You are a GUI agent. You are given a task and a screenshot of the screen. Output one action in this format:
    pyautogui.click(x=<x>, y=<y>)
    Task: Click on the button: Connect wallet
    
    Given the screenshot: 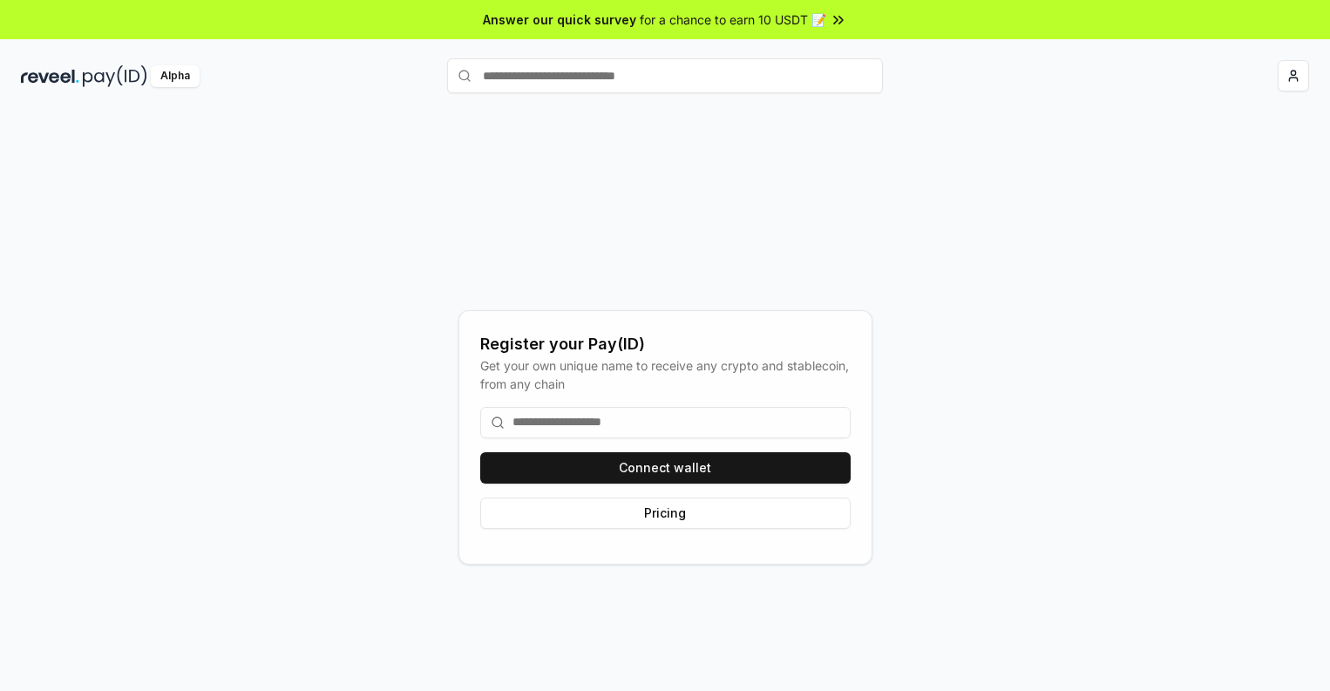 What is the action you would take?
    pyautogui.click(x=665, y=468)
    